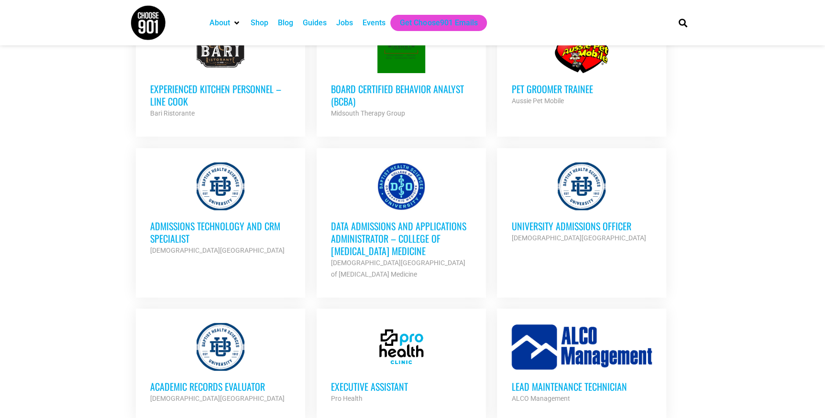 The image size is (825, 418). Describe the element at coordinates (401, 72) in the screenshot. I see `a: Board Certified Behavior Analyst (BCBA) Midsouth Therapy Group` at that location.